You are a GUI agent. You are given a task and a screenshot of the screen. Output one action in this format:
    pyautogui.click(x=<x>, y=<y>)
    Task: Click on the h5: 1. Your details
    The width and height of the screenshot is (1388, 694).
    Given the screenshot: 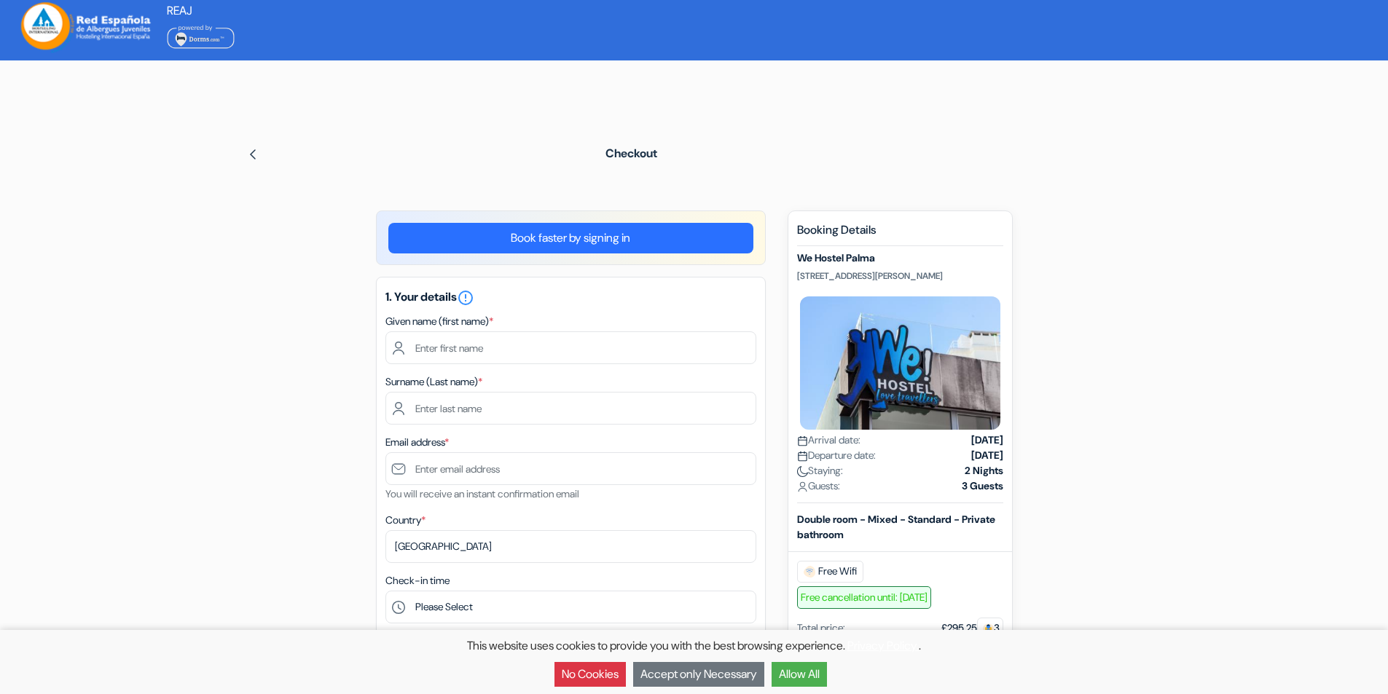 What is the action you would take?
    pyautogui.click(x=571, y=298)
    